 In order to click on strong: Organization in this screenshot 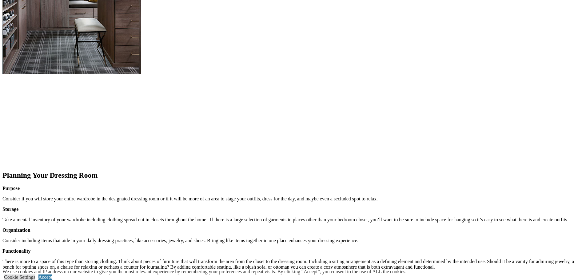, I will do `click(16, 230)`.